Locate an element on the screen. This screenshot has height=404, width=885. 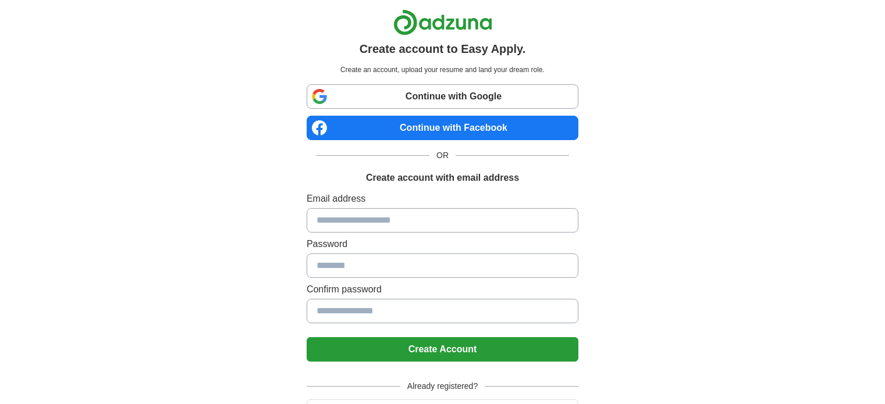
label: Password is located at coordinates (442, 244).